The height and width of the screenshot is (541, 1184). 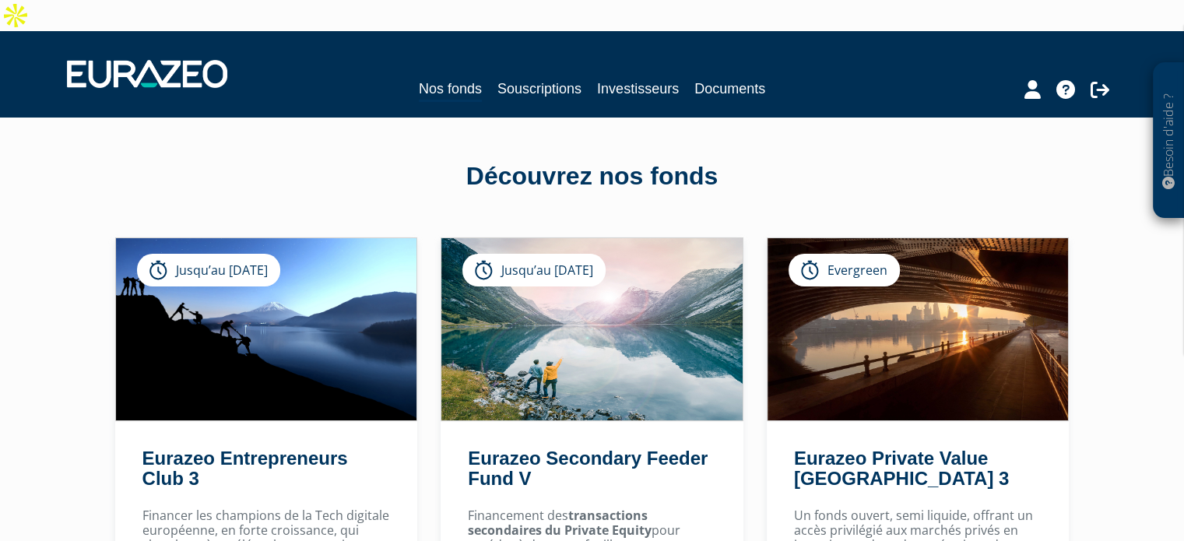 I want to click on a: Documents, so click(x=729, y=89).